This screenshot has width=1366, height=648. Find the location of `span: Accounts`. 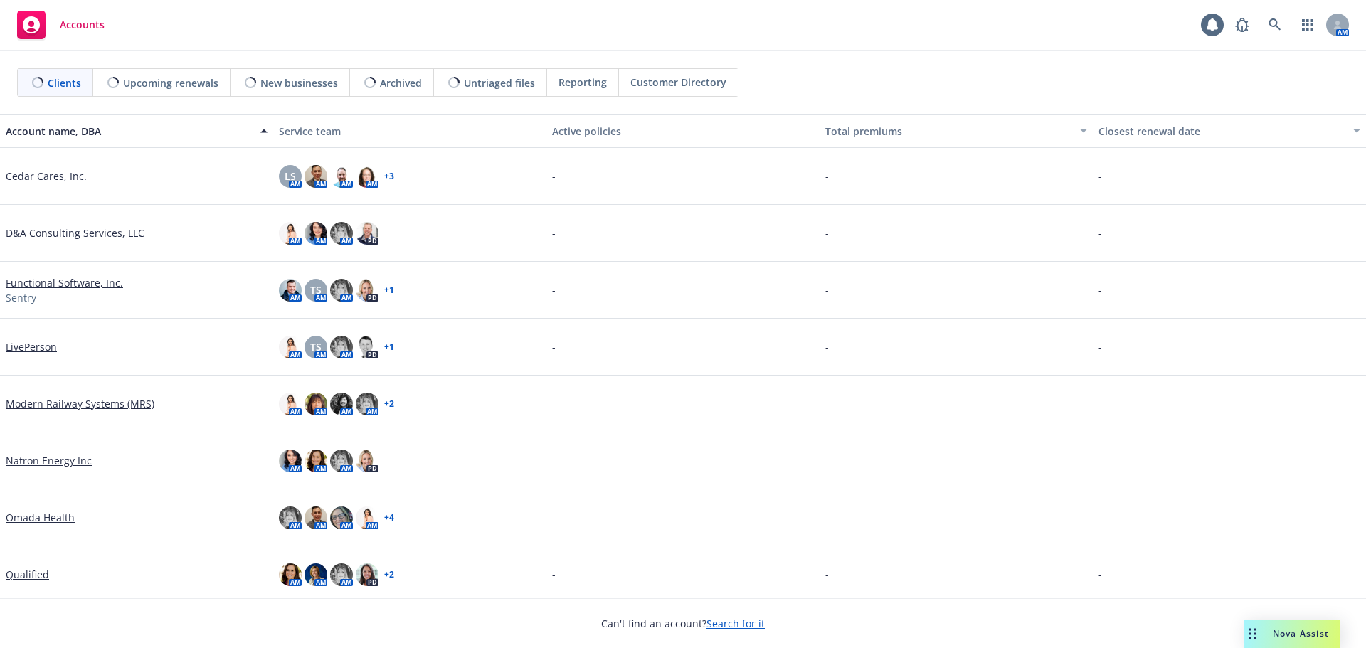

span: Accounts is located at coordinates (82, 25).